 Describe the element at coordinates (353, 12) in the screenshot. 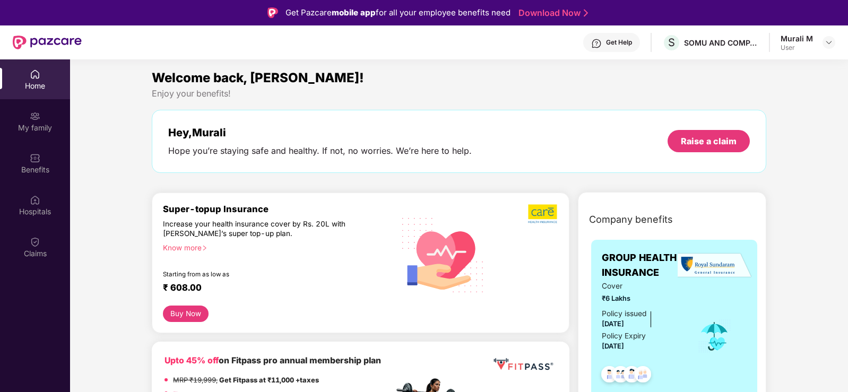

I see `strong: mobile app` at that location.